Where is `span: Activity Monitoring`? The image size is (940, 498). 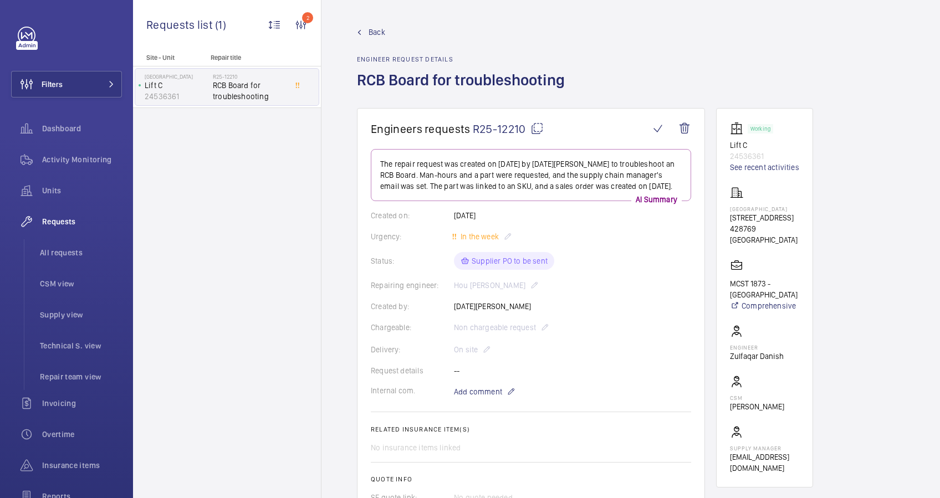 span: Activity Monitoring is located at coordinates (82, 160).